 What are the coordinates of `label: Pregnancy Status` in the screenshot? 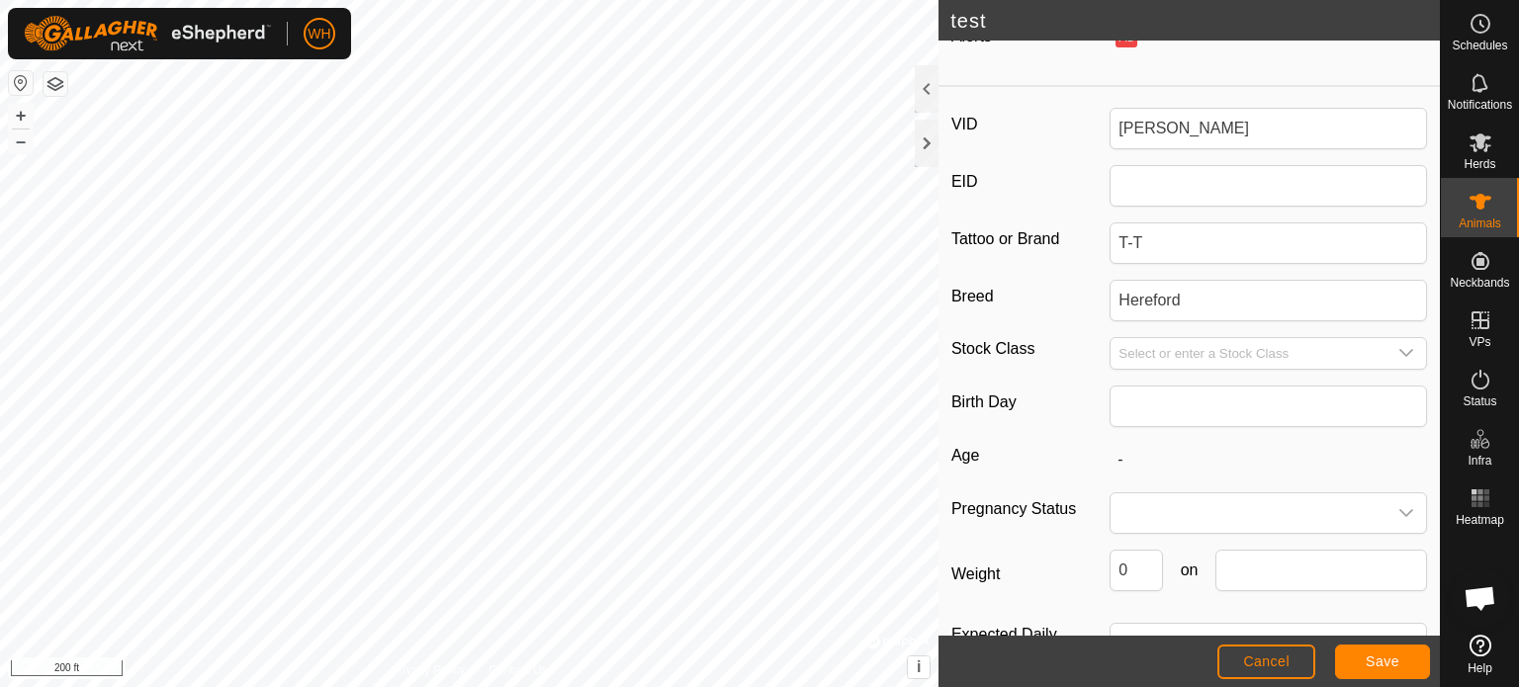 It's located at (1030, 509).